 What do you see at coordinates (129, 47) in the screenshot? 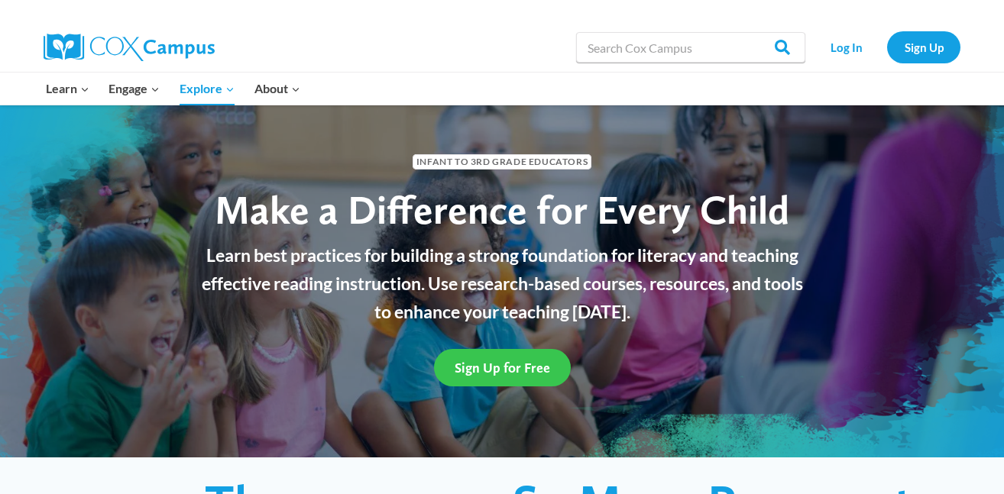
I see `img: Cox Campus` at bounding box center [129, 47].